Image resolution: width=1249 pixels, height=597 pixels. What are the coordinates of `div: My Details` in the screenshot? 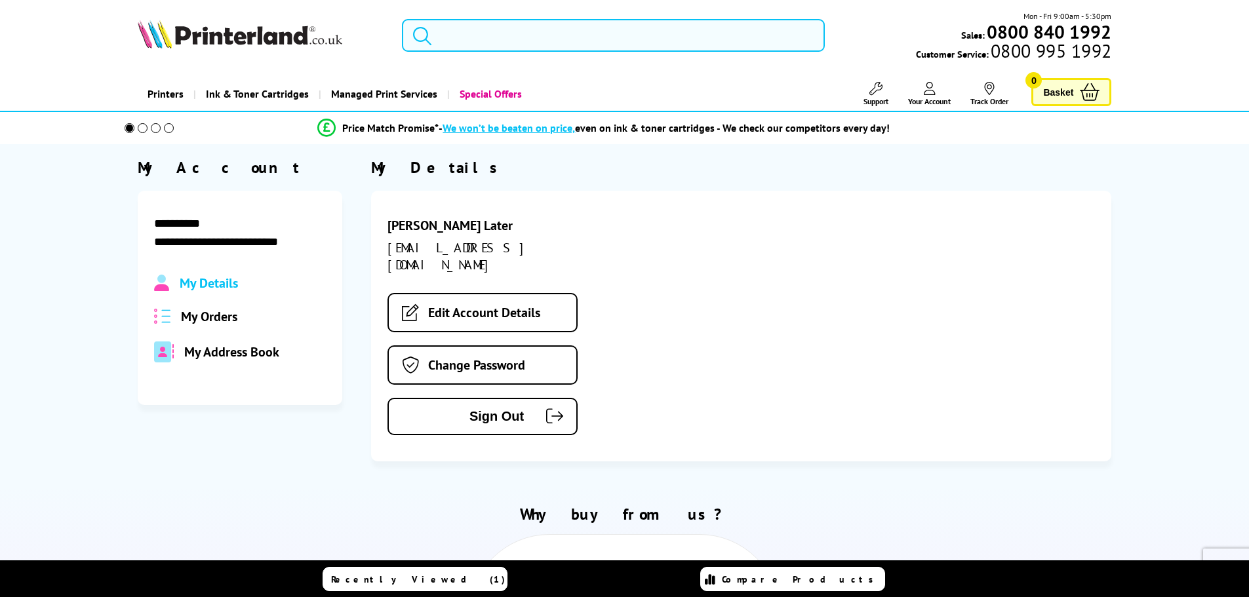 It's located at (741, 167).